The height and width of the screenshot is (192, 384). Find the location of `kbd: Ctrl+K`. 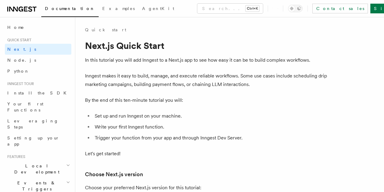

kbd: Ctrl+K is located at coordinates (252, 9).